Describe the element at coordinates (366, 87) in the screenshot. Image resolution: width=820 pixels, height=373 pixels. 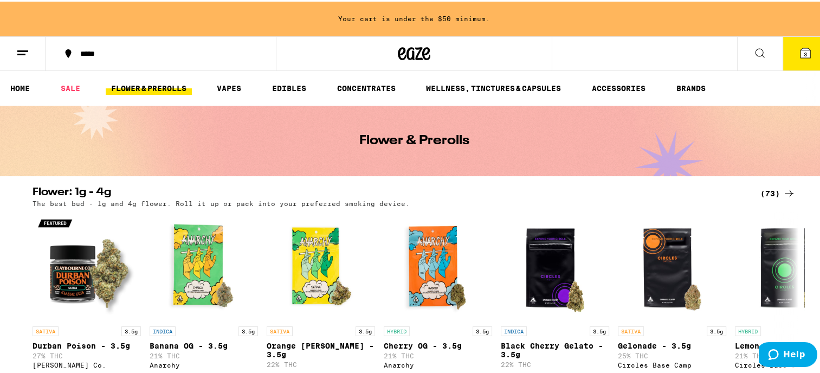
I see `a: CONCENTRATES` at that location.